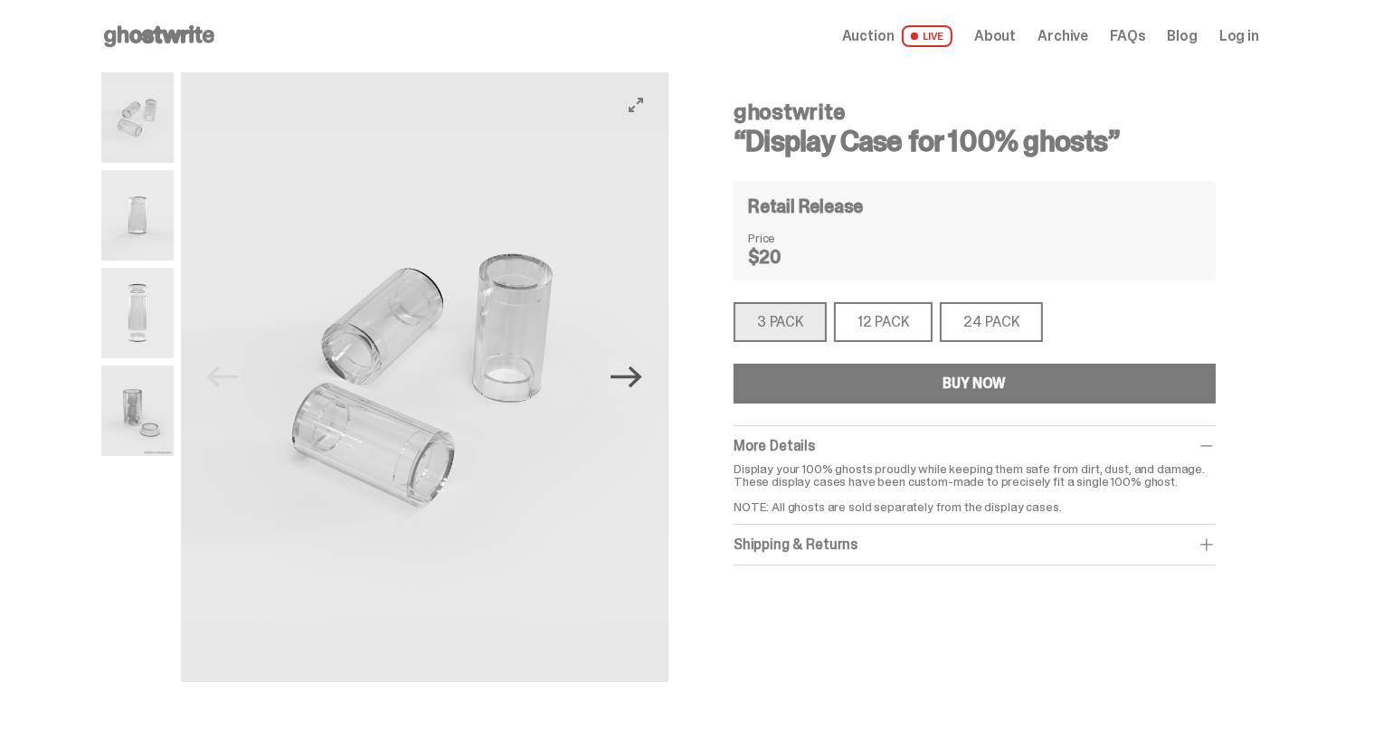  I want to click on a: About, so click(995, 36).